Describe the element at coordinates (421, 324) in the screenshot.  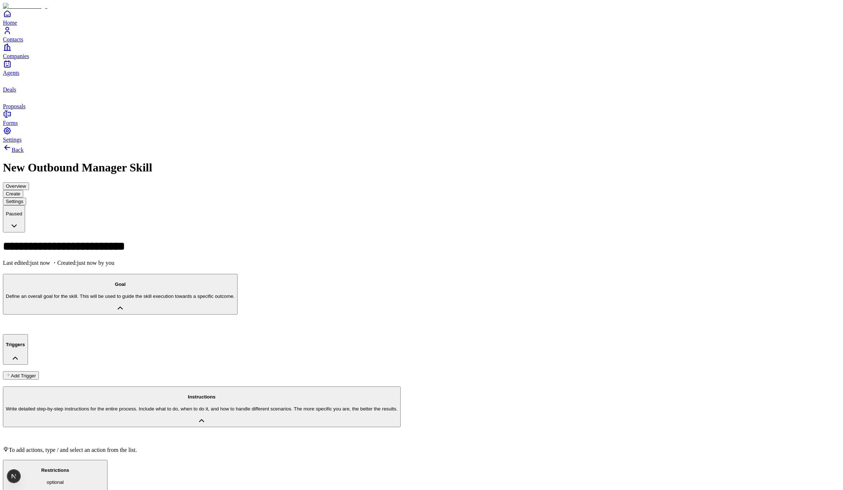
I see `div: GoalDefine an overall goal for the skill. This will be used to guide the skill execution towards ...` at that location.